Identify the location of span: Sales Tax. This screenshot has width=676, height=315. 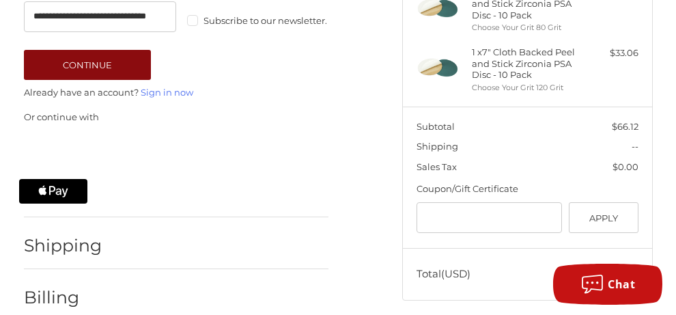
(437, 167).